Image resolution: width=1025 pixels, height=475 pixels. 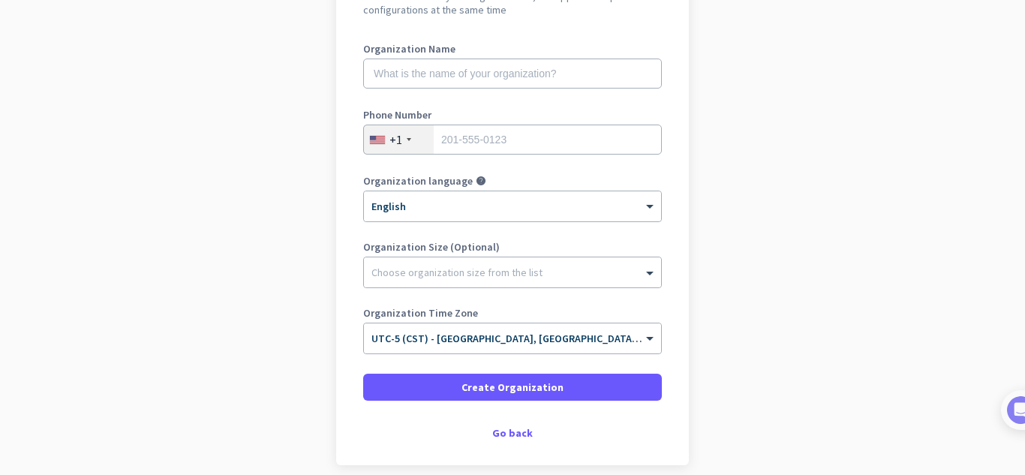 What do you see at coordinates (513, 387) in the screenshot?
I see `button: Create Organization` at bounding box center [513, 387].